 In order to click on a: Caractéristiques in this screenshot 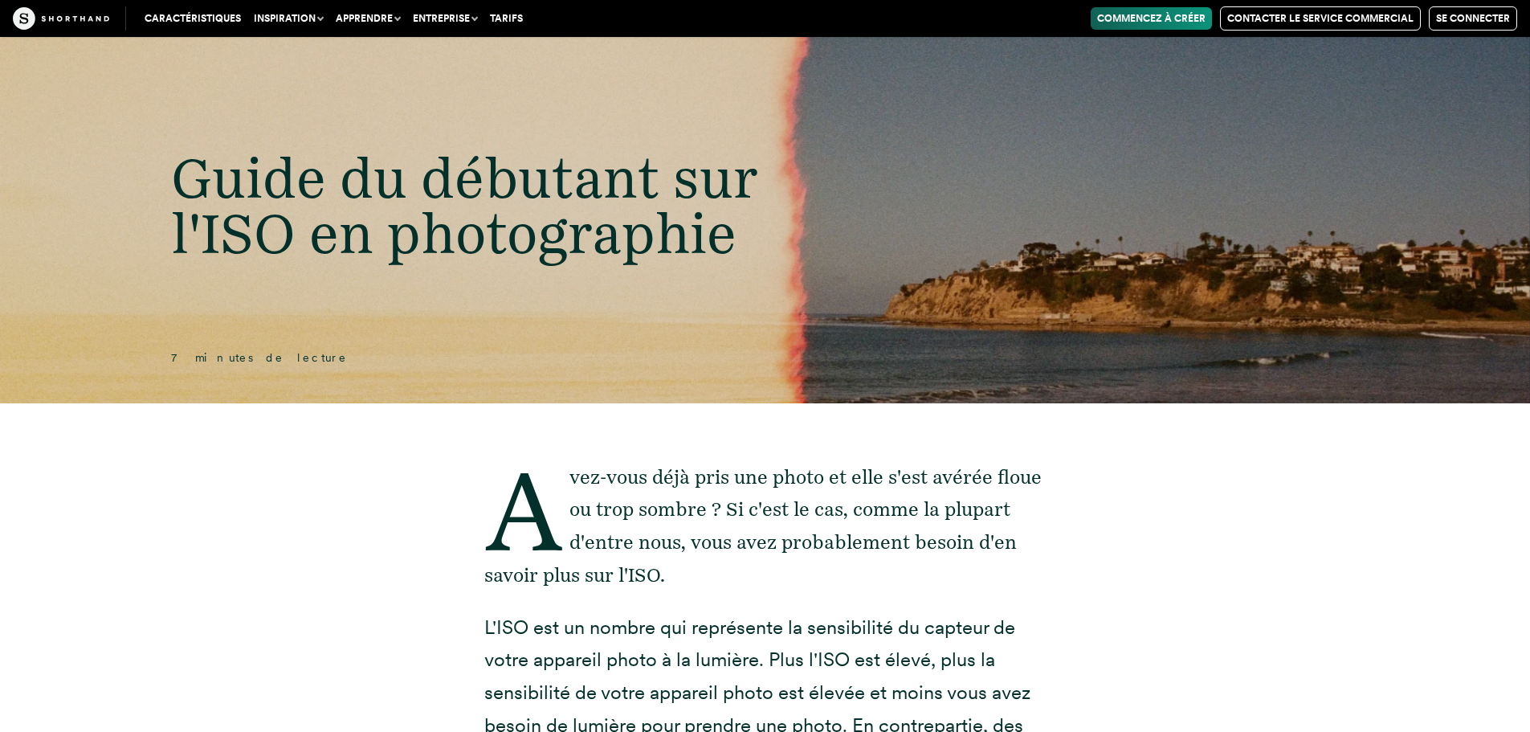, I will do `click(193, 18)`.